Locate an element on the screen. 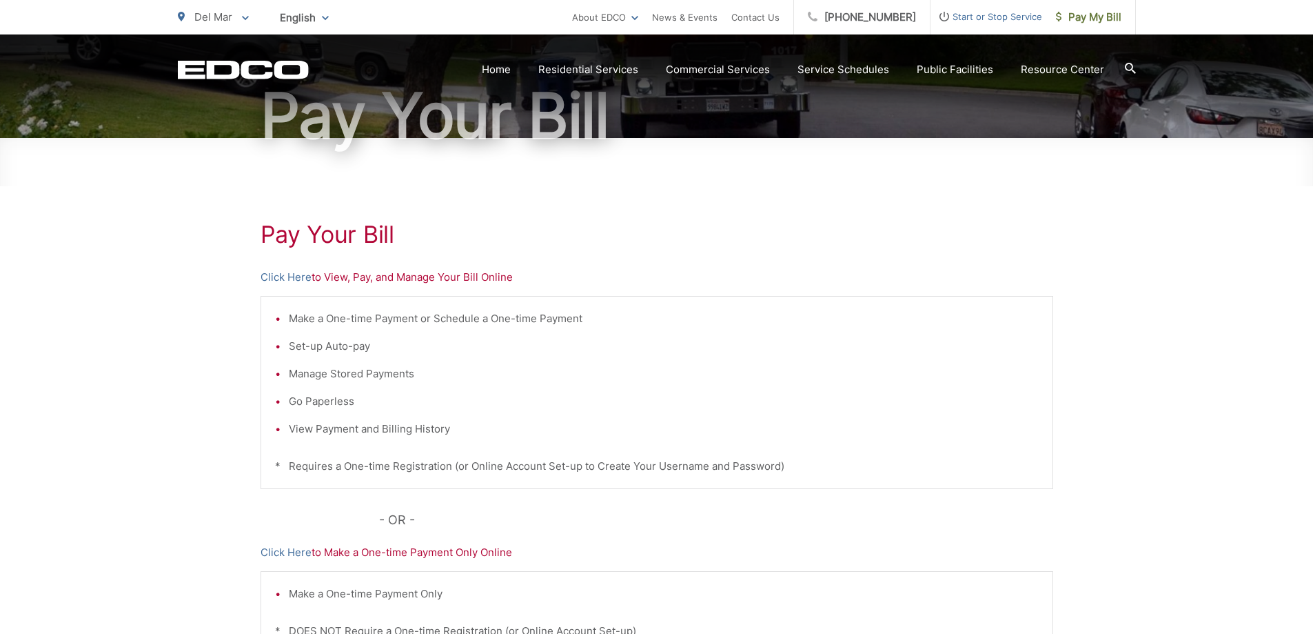 The image size is (1313, 634). li: Go Paperless is located at coordinates (664, 401).